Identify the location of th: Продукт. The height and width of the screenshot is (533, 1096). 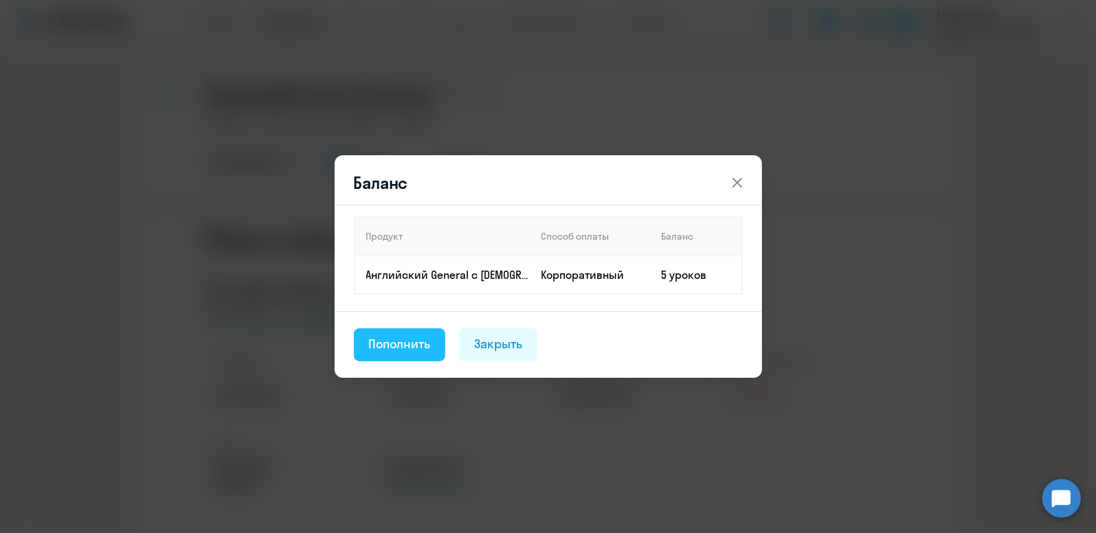
(443, 236).